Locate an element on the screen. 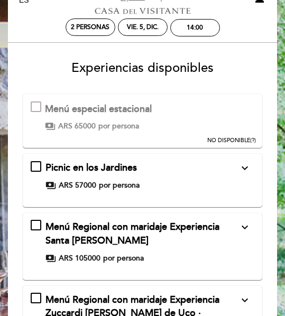 The width and height of the screenshot is (285, 316). md-checkbox: Menú Regional con maridaje Experiencia Santa Julia expand_more Para empezar:Las empanadas de La C... is located at coordinates (142, 242).